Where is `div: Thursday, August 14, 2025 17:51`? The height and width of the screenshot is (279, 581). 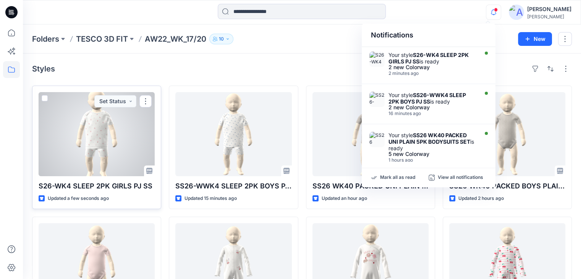
div: Thursday, August 14, 2025 17:51 is located at coordinates (432, 73).